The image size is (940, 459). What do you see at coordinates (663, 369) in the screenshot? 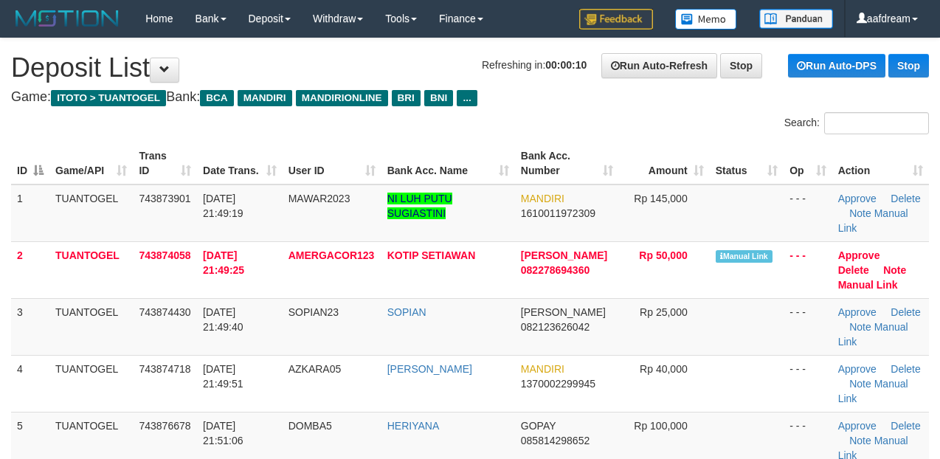
I see `span: Rp 40,000` at bounding box center [663, 369].